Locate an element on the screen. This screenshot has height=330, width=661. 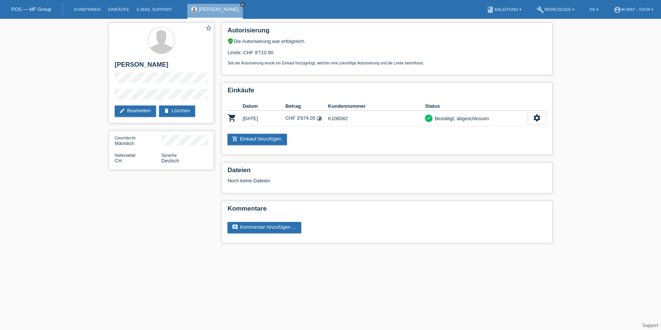
a: POS — MF Group is located at coordinates (31, 9).